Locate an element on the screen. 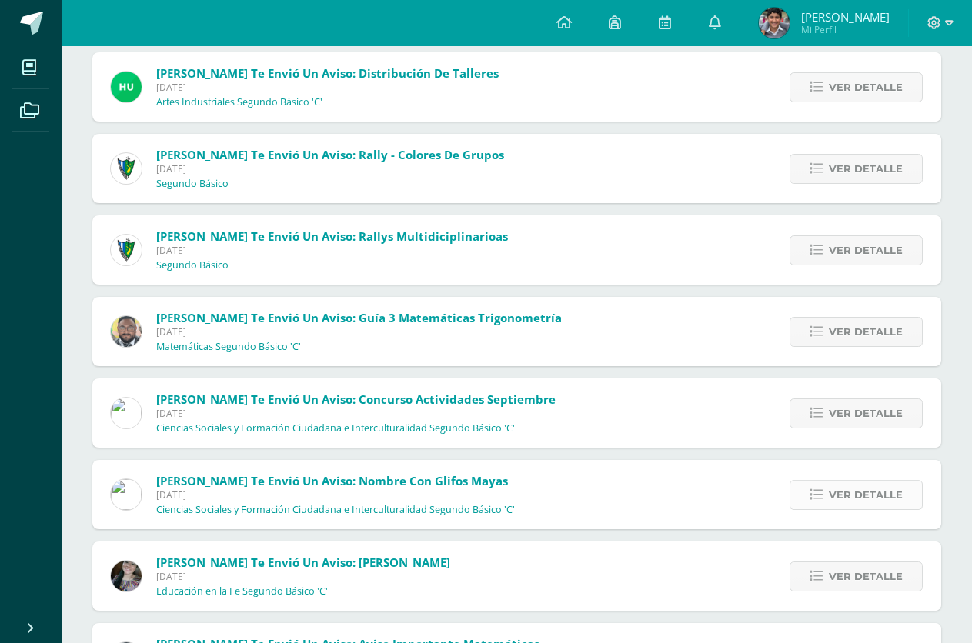 This screenshot has width=972, height=643. p: Matemáticas Segundo Básico 'C' is located at coordinates (229, 347).